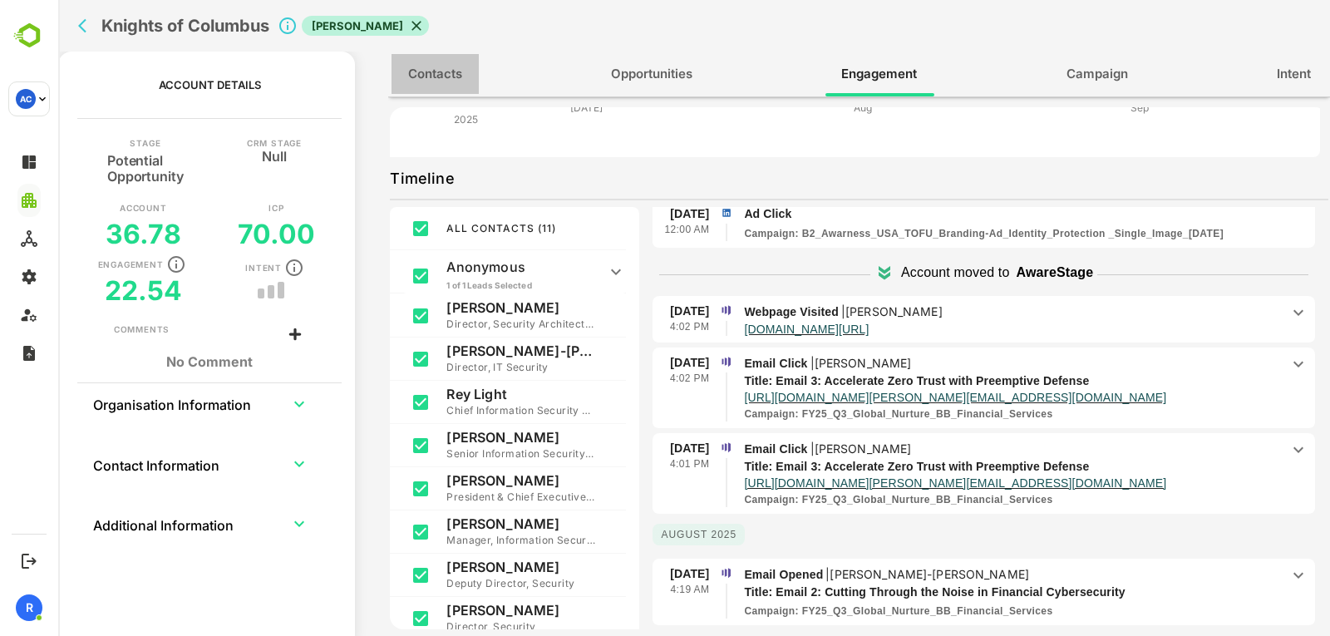 This screenshot has height=636, width=1330. I want to click on p: Intent, so click(205, 268).